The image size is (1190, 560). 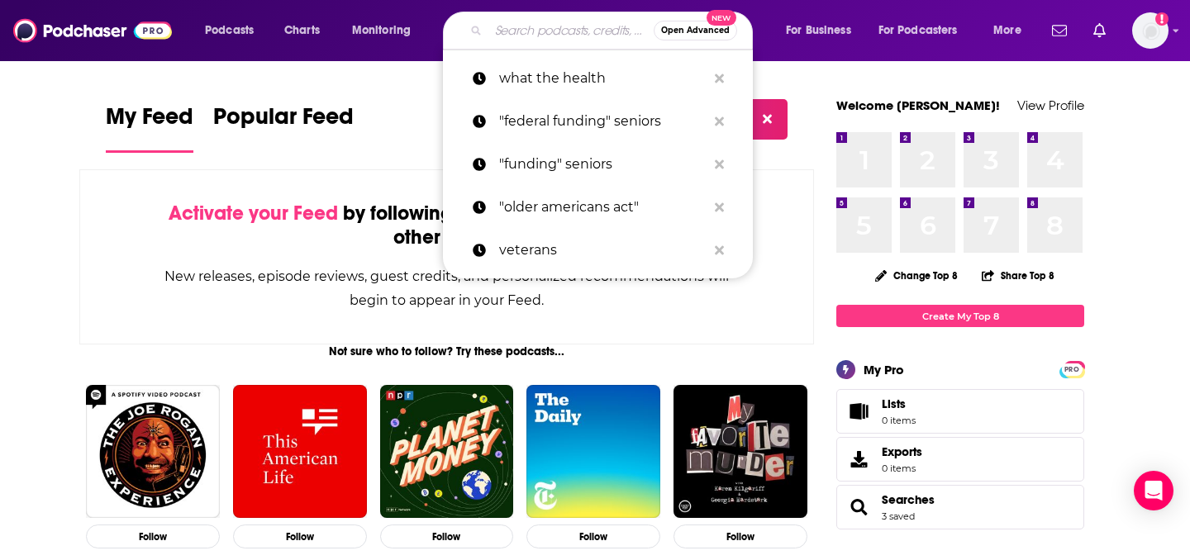 I want to click on p: "older americans act", so click(x=602, y=207).